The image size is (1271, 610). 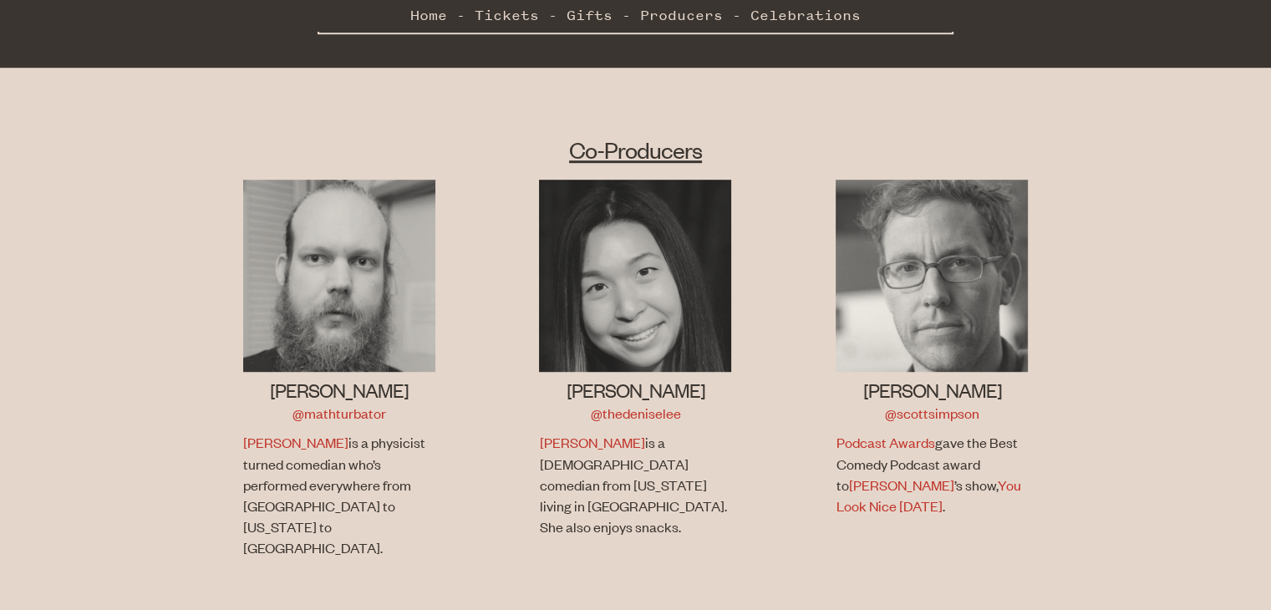 I want to click on img: Scott Simpson, so click(x=932, y=276).